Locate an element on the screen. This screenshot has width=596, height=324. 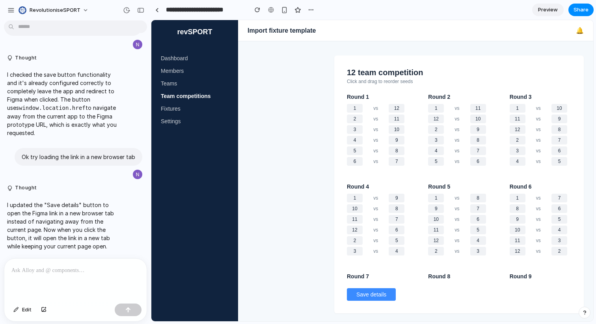
span: revolutioniseSPORT is located at coordinates (55, 10).